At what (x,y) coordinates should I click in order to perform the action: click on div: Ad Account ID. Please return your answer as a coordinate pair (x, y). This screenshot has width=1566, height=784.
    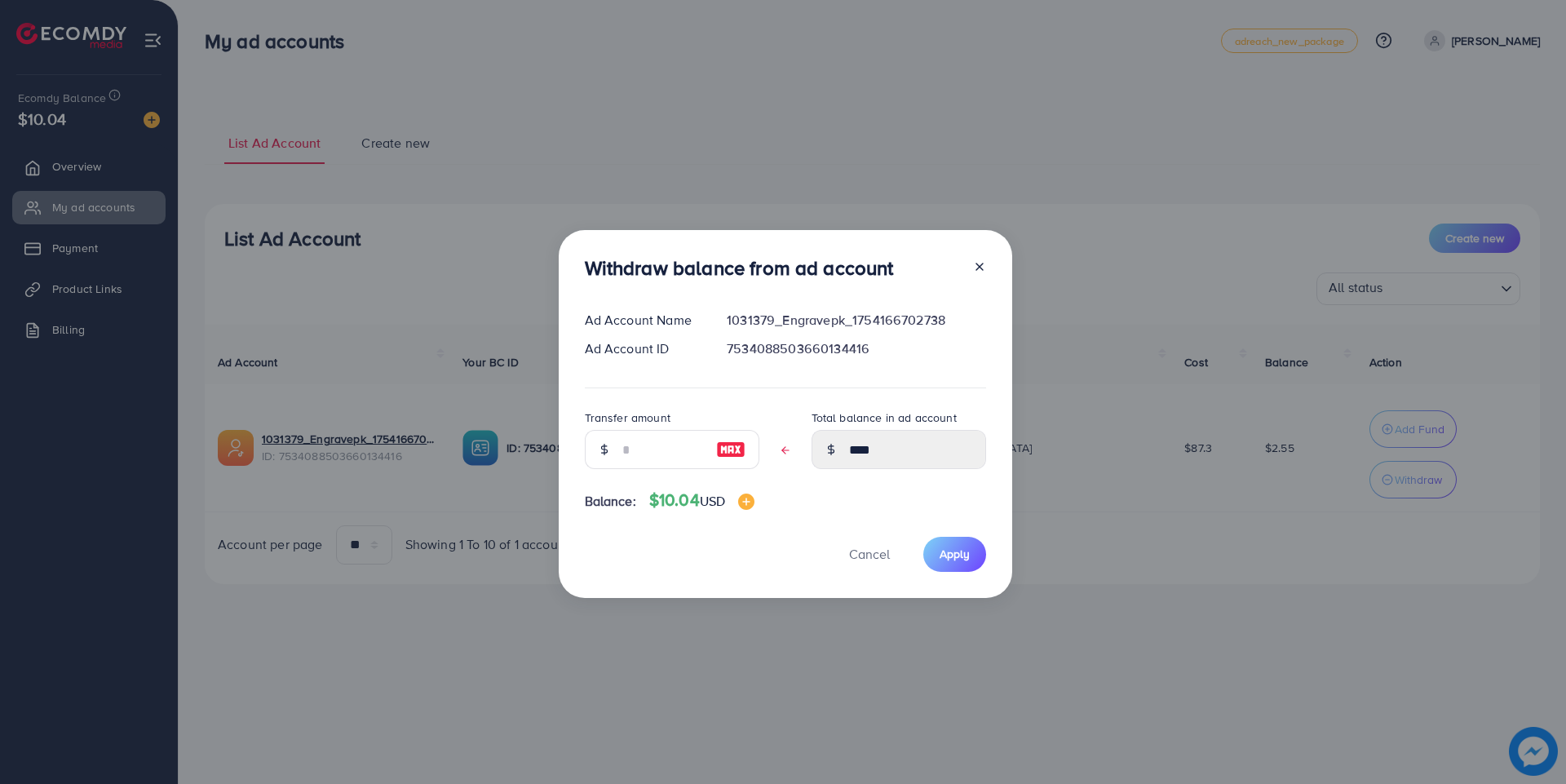
    Looking at the image, I should click on (643, 348).